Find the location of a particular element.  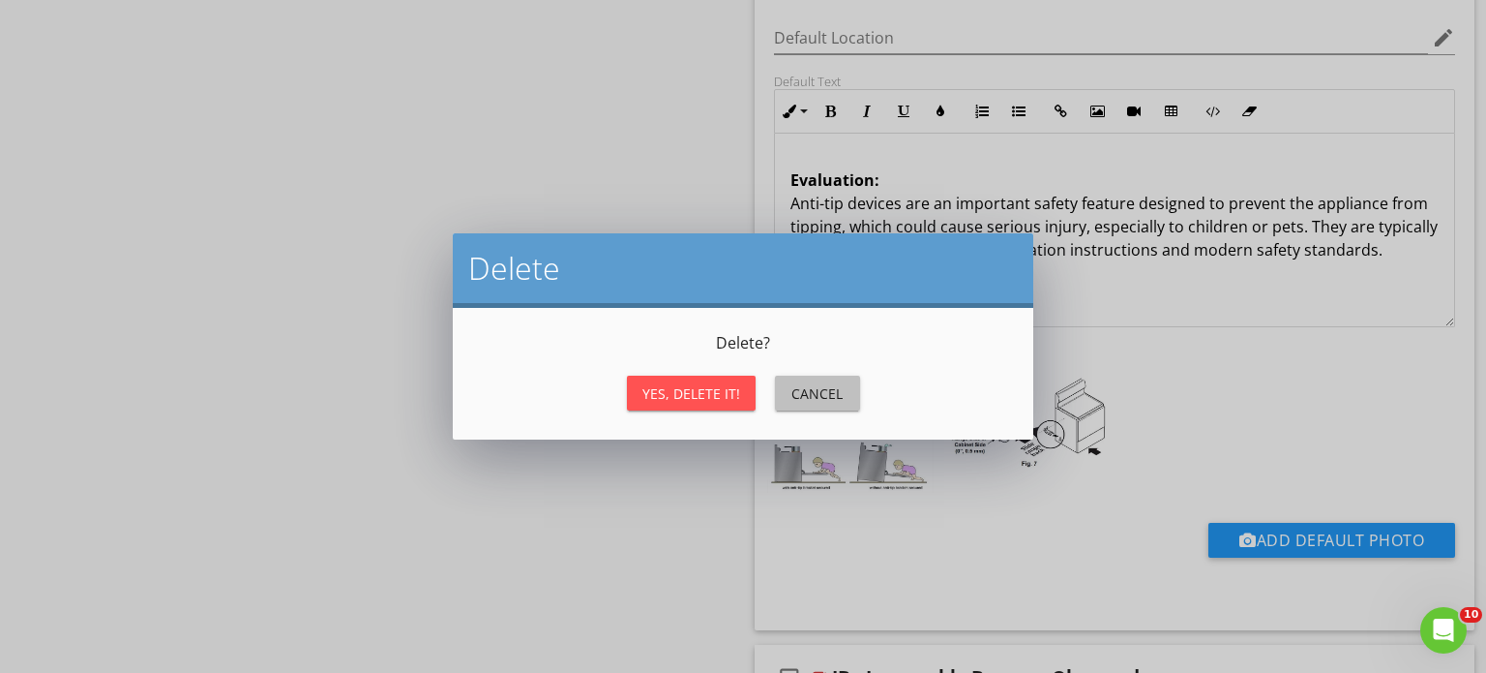

button: Cancel is located at coordinates (818, 393).